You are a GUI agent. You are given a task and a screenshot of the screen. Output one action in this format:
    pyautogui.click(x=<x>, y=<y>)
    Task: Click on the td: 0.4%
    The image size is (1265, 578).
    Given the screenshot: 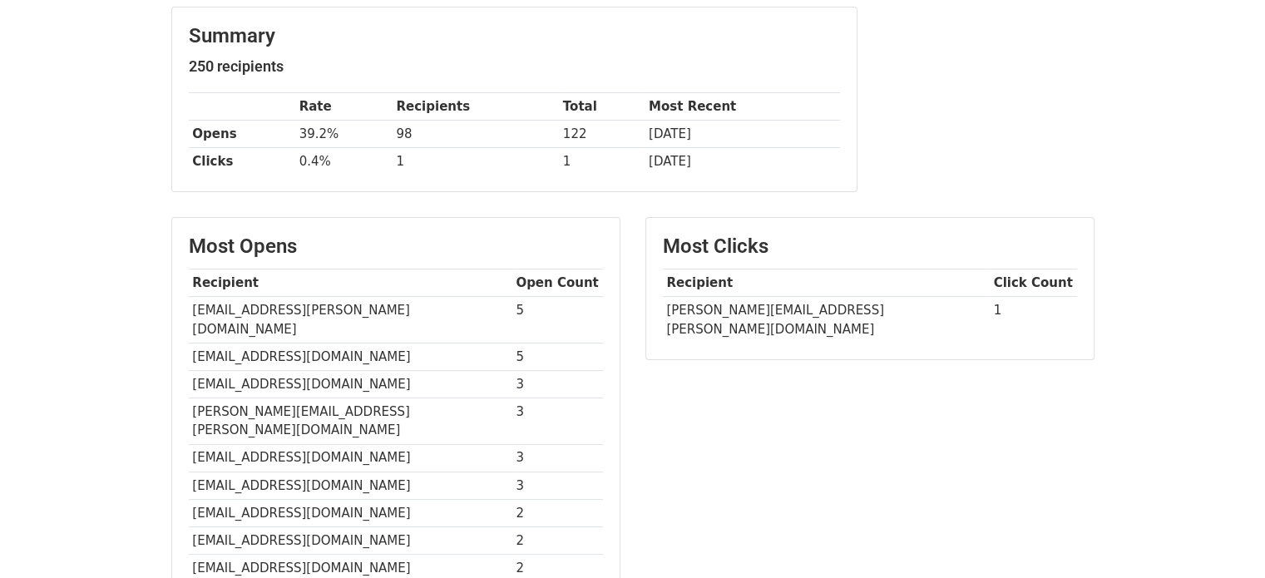 What is the action you would take?
    pyautogui.click(x=343, y=161)
    